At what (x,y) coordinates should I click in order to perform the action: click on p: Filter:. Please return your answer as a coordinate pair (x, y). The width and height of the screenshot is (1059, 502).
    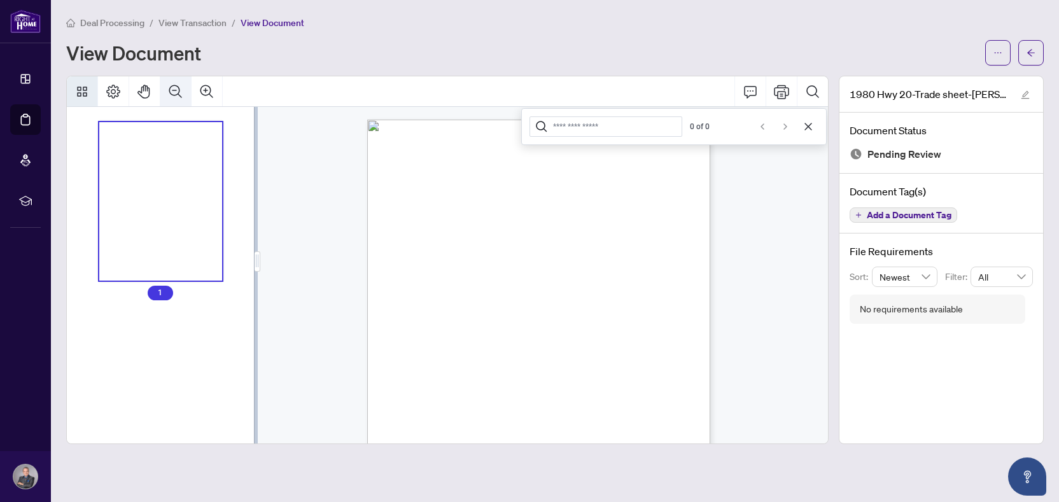
    Looking at the image, I should click on (958, 277).